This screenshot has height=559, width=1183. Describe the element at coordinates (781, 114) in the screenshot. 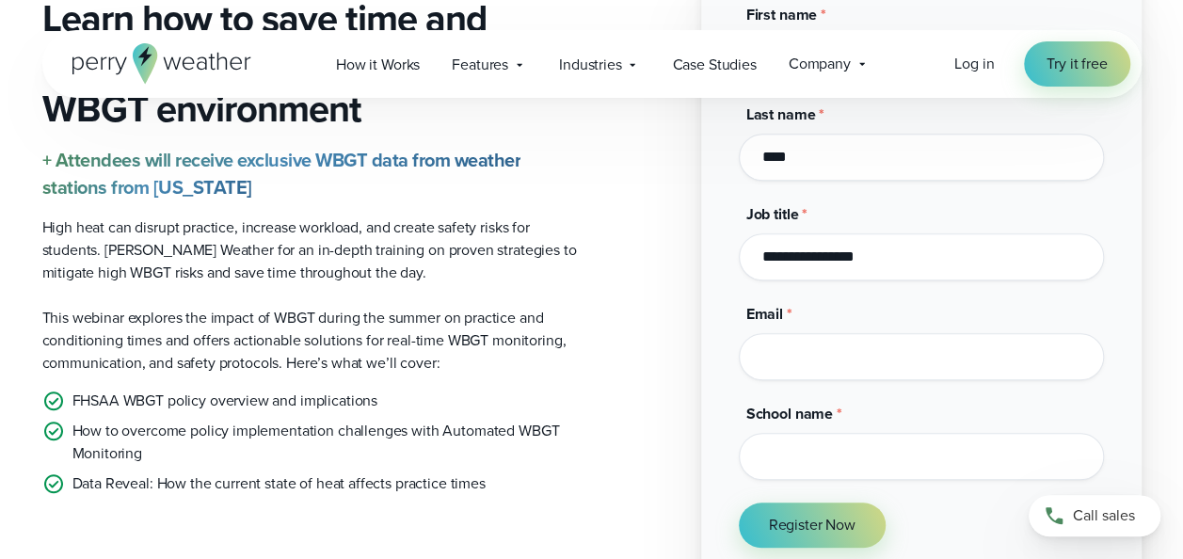

I see `span: Last name` at that location.